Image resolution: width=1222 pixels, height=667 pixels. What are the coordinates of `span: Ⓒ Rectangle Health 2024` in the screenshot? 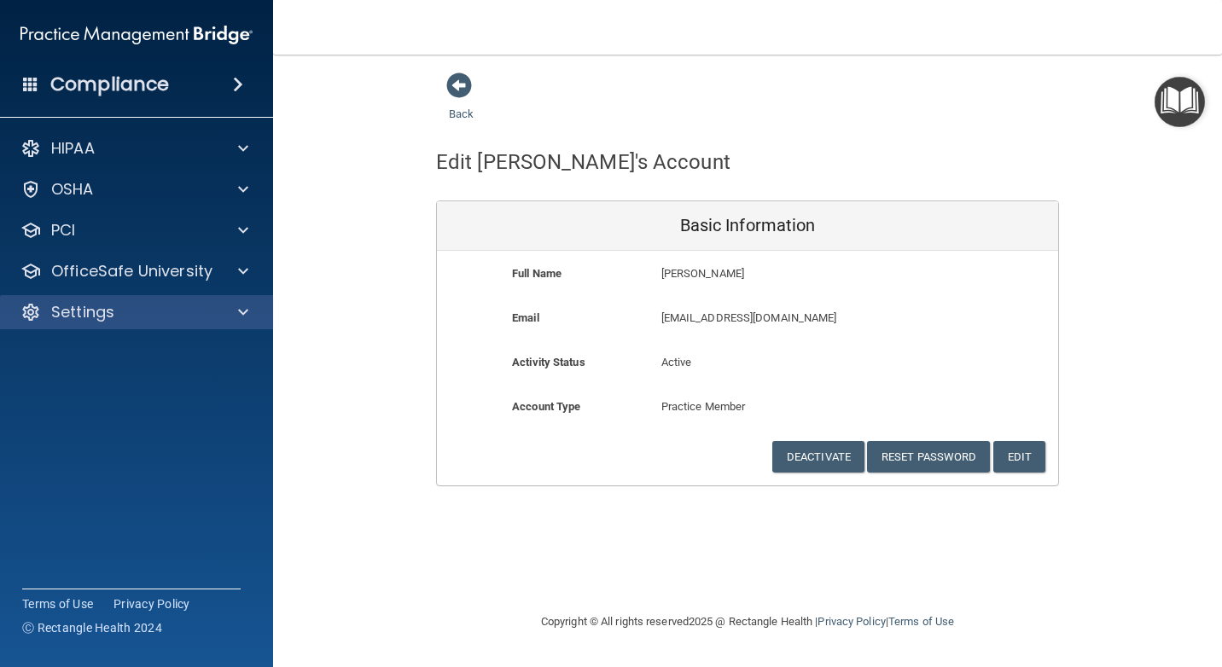 It's located at (92, 628).